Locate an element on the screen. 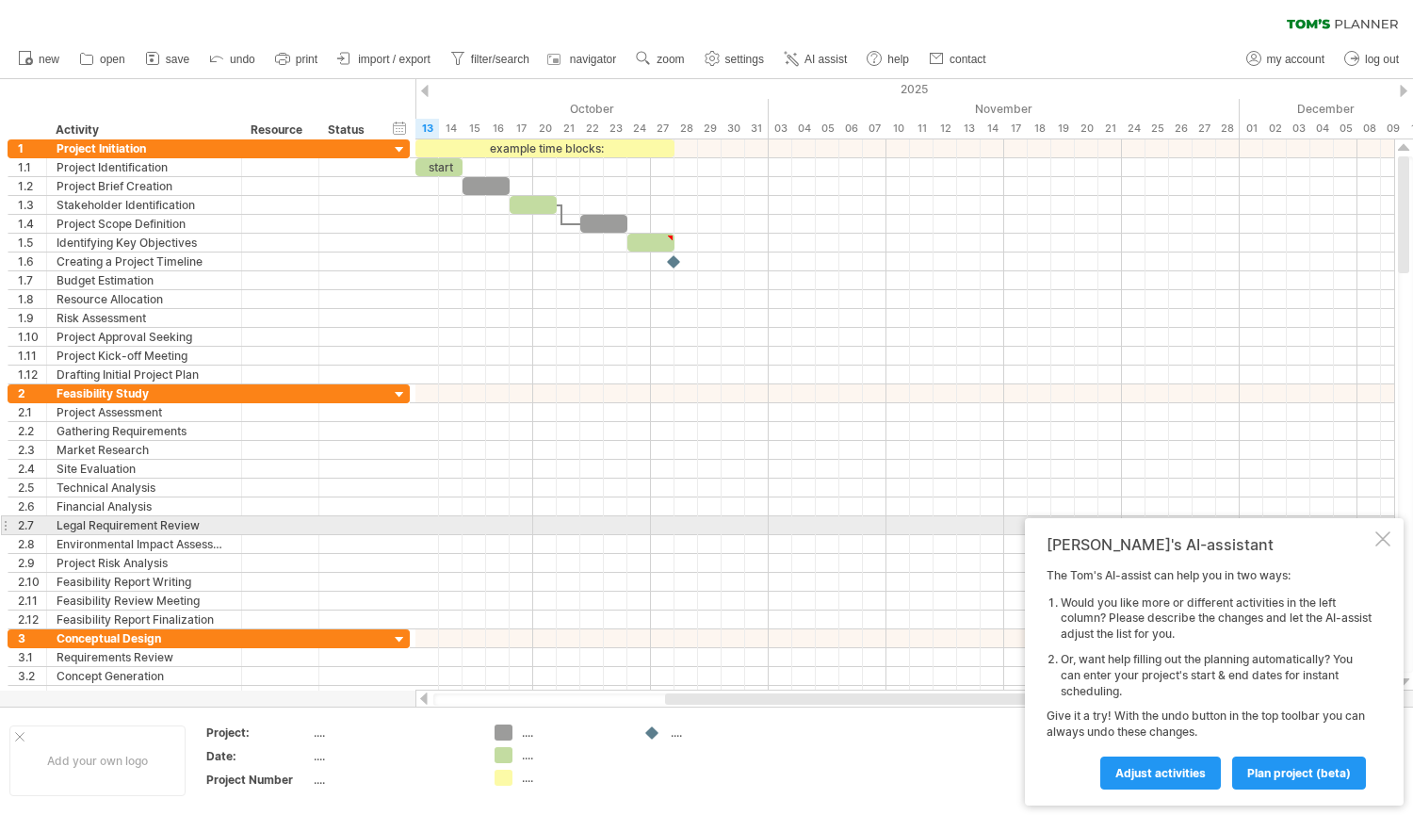 This screenshot has height=815, width=1413. span: log out is located at coordinates (1382, 59).